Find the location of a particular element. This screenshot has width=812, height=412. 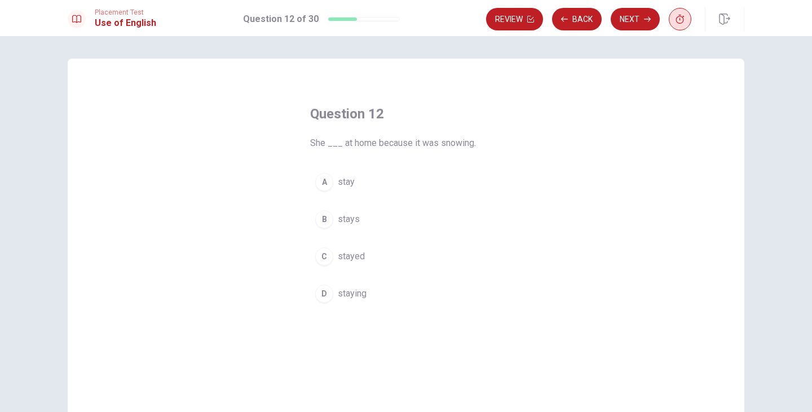

span: staying is located at coordinates (352, 294).